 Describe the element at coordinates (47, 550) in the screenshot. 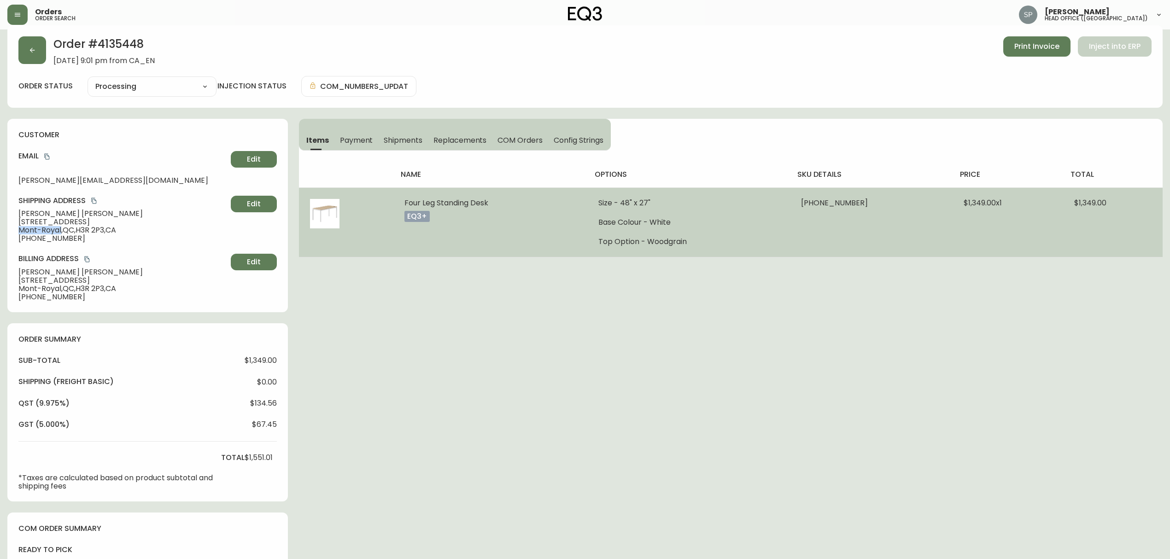

I see `h4: ready to pick` at that location.